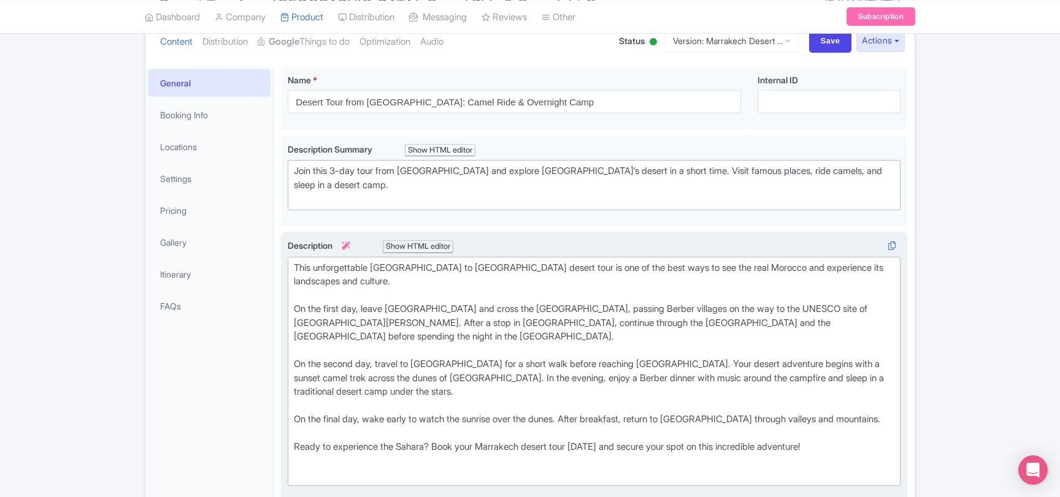 Image resolution: width=1060 pixels, height=497 pixels. I want to click on button: Actions, so click(880, 40).